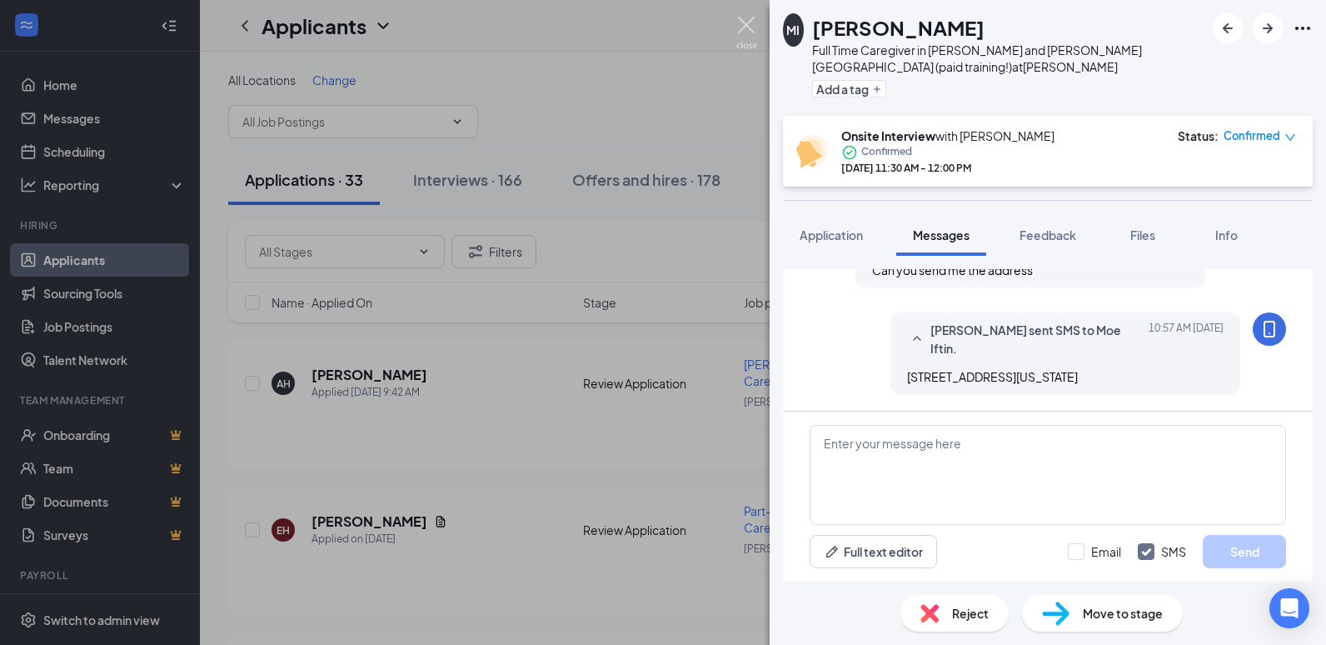 The image size is (1326, 645). I want to click on svg: Plus, so click(877, 89).